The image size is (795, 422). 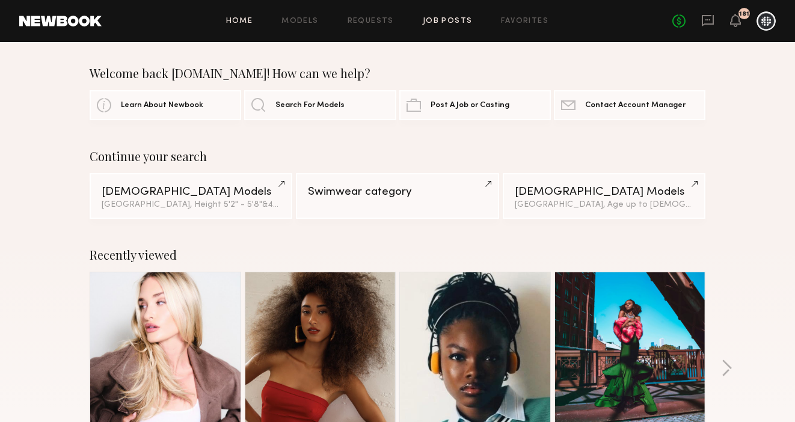 What do you see at coordinates (320, 105) in the screenshot?
I see `a: Search For Models` at bounding box center [320, 105].